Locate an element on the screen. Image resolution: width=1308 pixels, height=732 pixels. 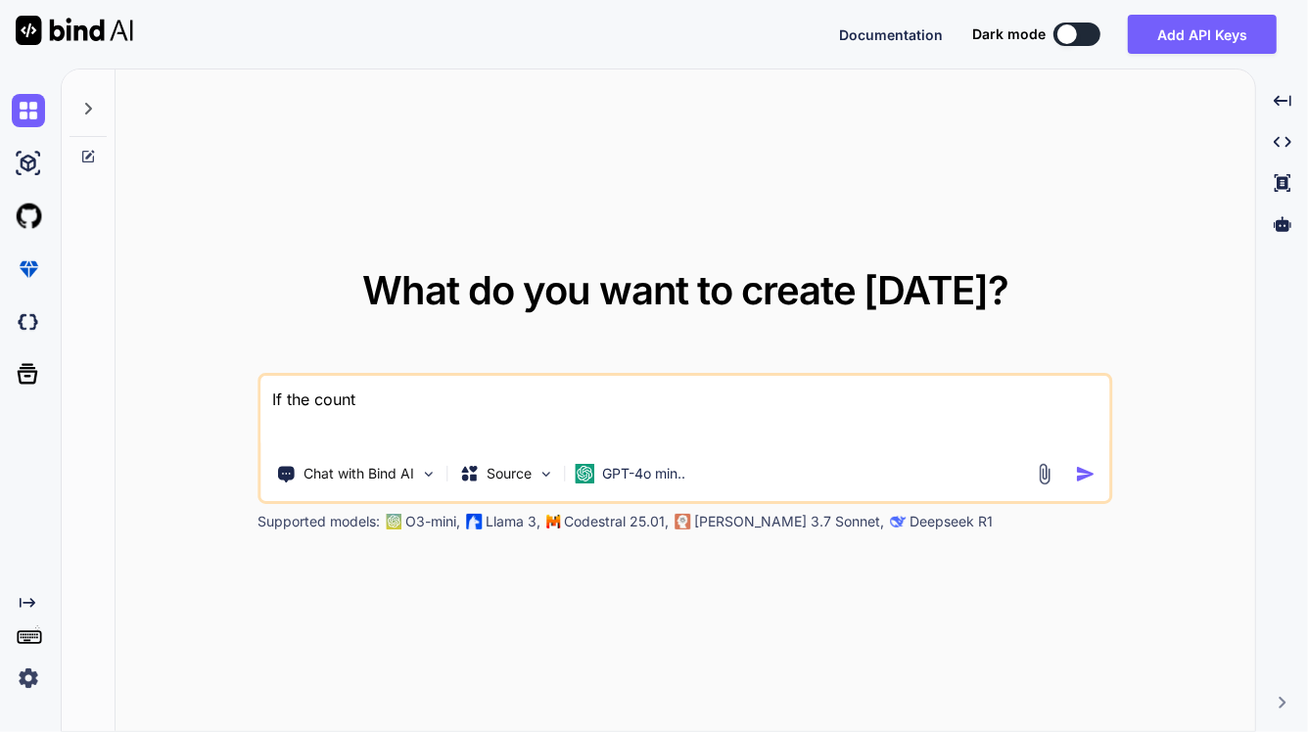
img: Pick Tools is located at coordinates (429, 474).